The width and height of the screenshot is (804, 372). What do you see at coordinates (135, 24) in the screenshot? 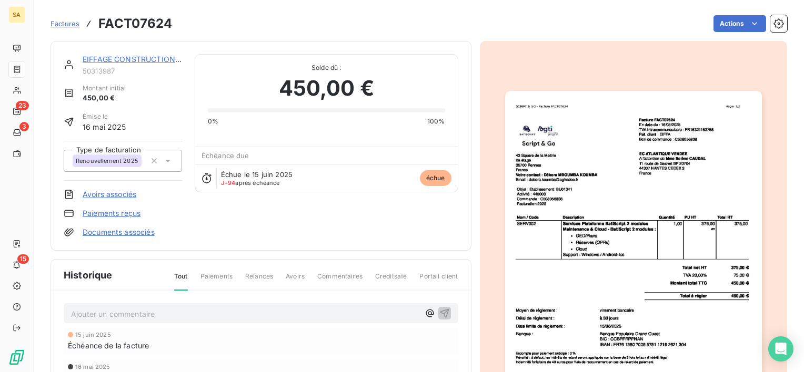
I see `h3: FACT07624` at bounding box center [135, 24].